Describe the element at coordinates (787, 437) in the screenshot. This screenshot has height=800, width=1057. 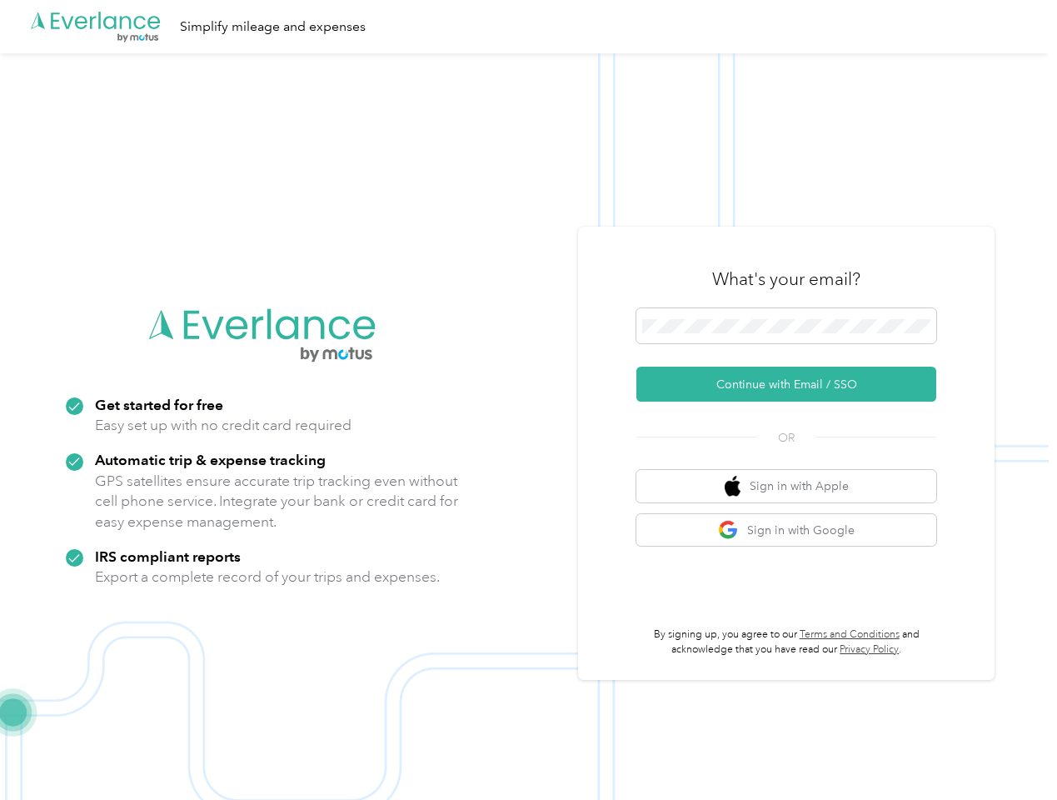
I see `span: OR` at that location.